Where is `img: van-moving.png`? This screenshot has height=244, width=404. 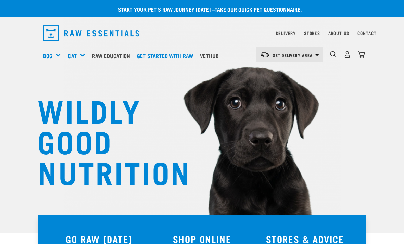 img: van-moving.png is located at coordinates (265, 55).